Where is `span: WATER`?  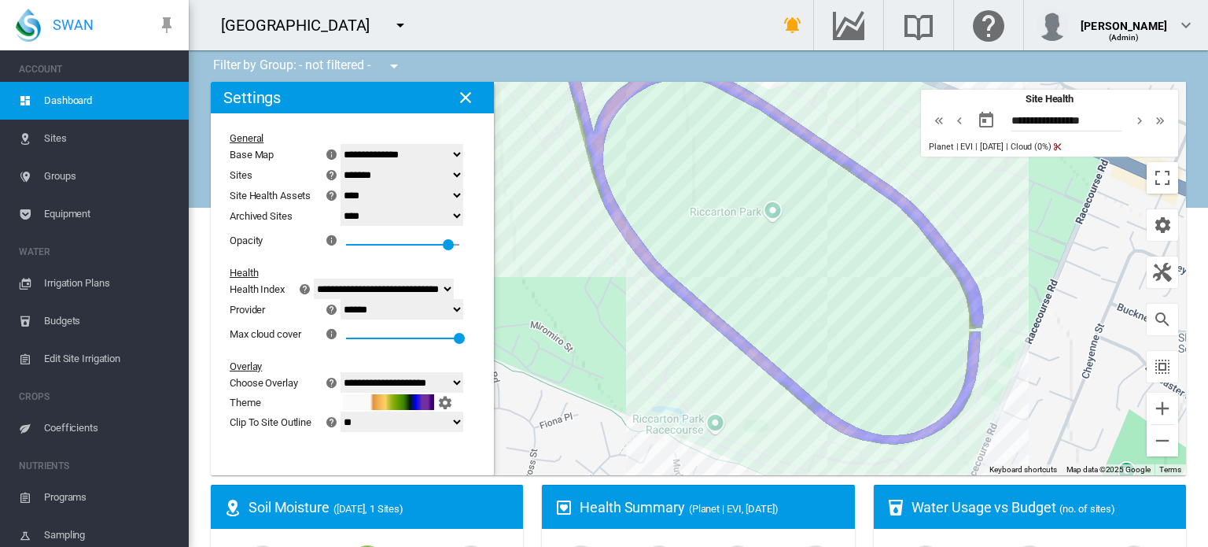 span: WATER is located at coordinates (98, 252).